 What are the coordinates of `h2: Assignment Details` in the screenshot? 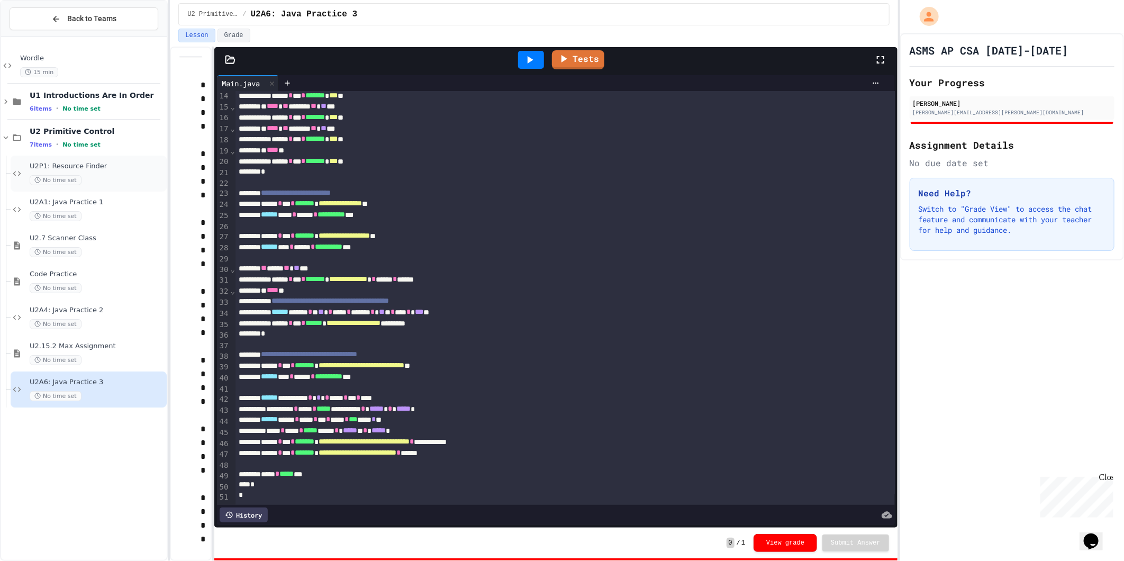 It's located at (1012, 145).